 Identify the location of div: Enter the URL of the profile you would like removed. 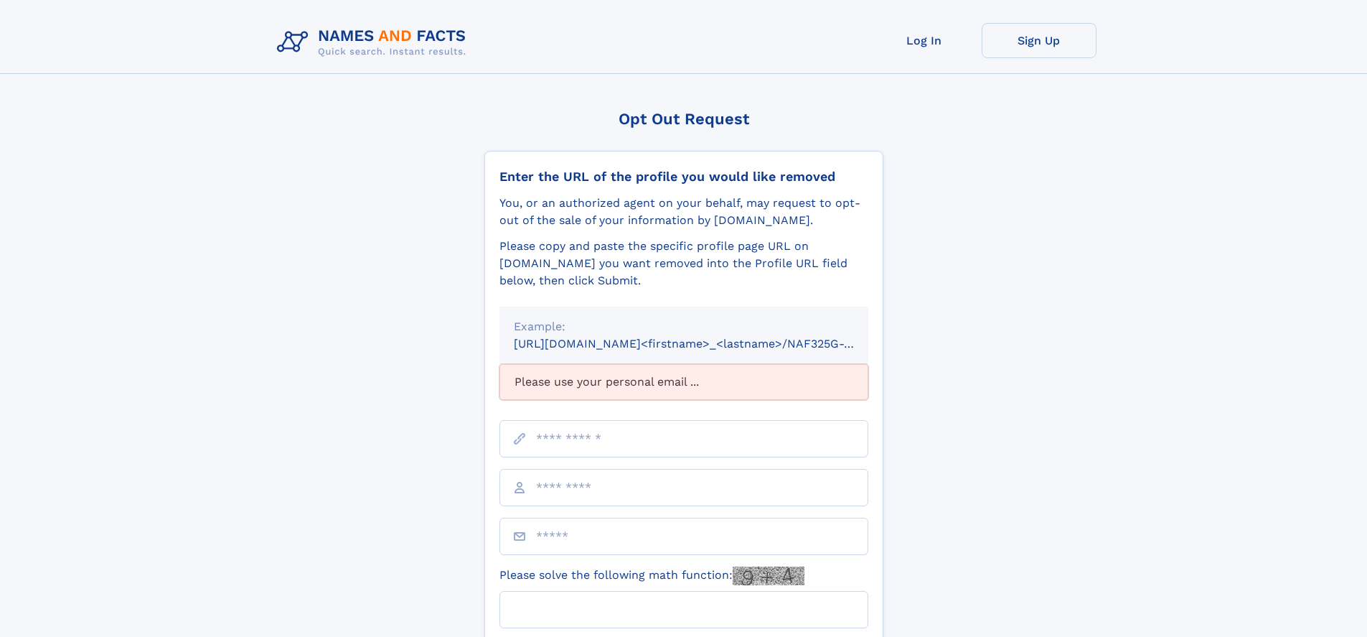
(684, 177).